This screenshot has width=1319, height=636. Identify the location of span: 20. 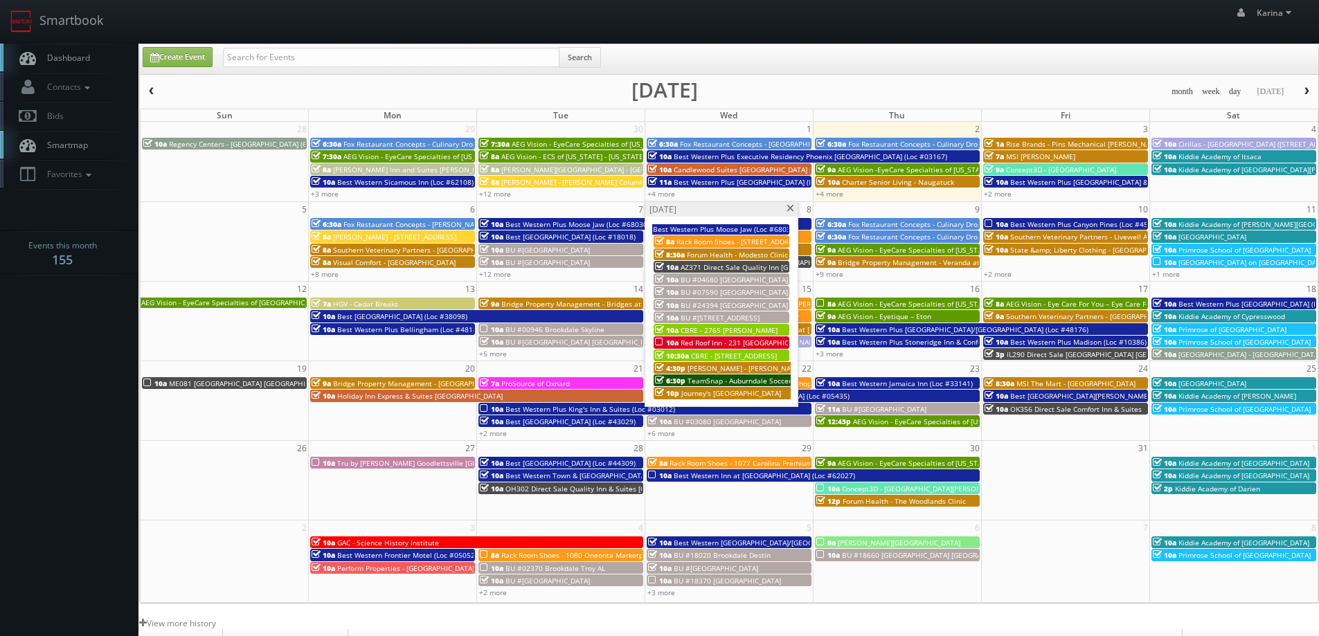
(470, 368).